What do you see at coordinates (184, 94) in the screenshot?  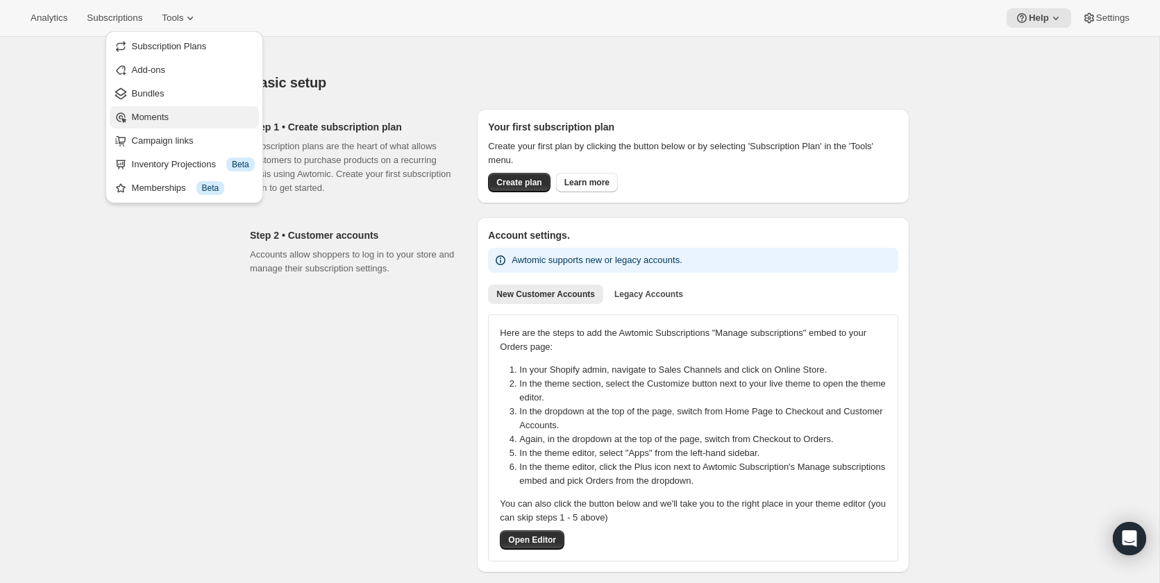 I see `button: Bundles` at bounding box center [184, 94].